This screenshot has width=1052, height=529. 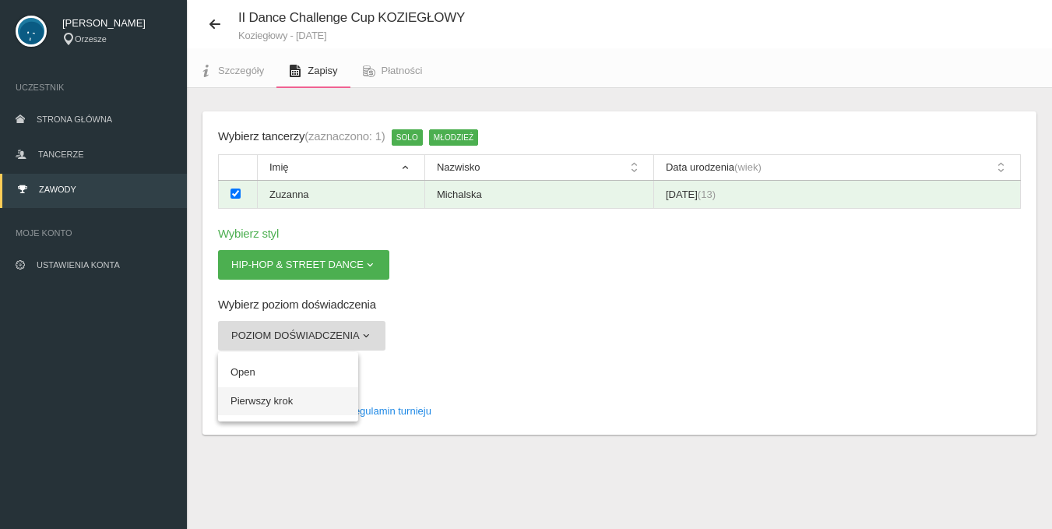 I want to click on span: (wiek), so click(x=747, y=167).